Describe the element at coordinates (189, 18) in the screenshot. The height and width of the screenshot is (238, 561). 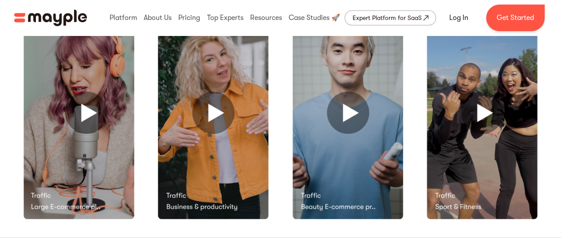
I see `div: Pricing` at that location.